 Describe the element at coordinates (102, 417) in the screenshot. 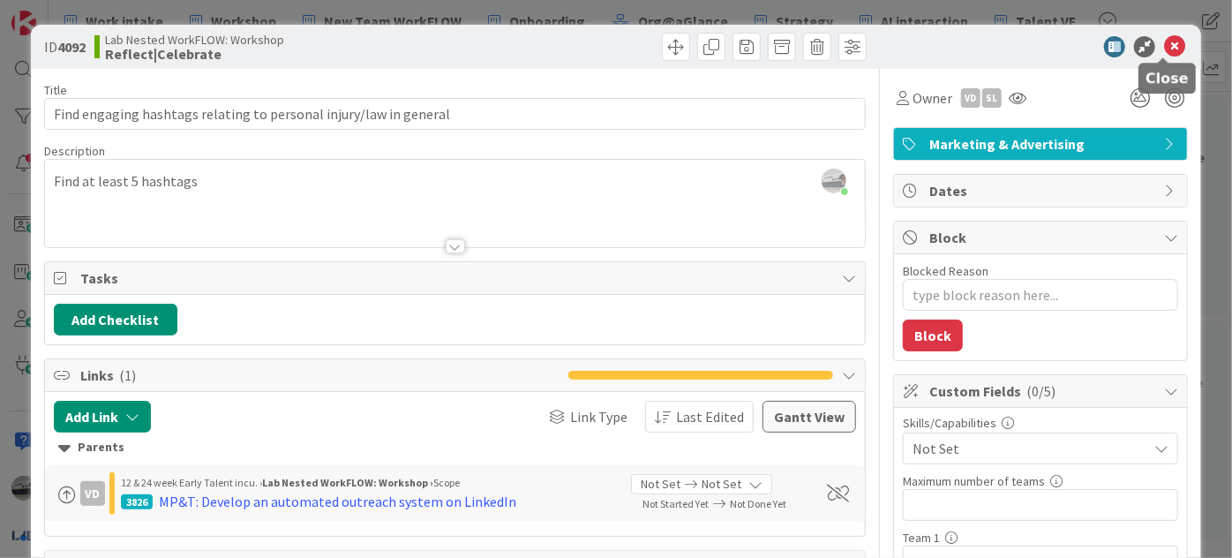

I see `button: Add Link` at that location.